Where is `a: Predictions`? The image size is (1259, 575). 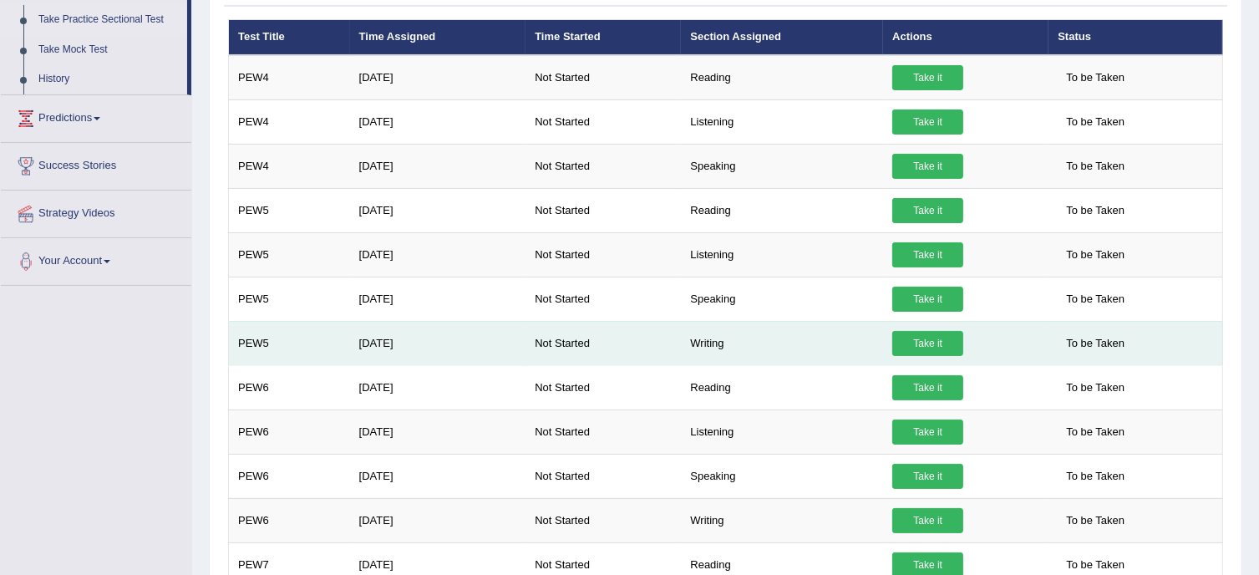 a: Predictions is located at coordinates (96, 116).